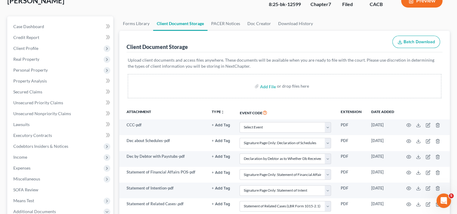 The height and width of the screenshot is (214, 457). What do you see at coordinates (163, 159) in the screenshot?
I see `td: Dec by Debtor with Paystubs-pdf` at bounding box center [163, 159].